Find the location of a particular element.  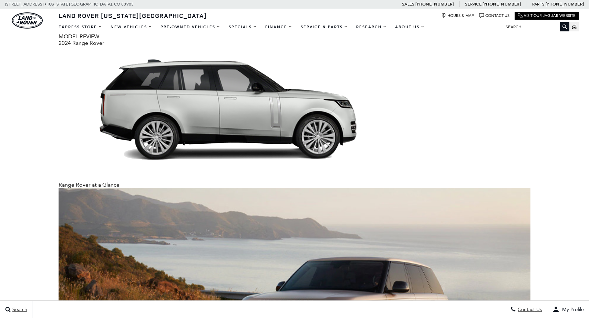

button: user-profile-menu is located at coordinates (568, 309).